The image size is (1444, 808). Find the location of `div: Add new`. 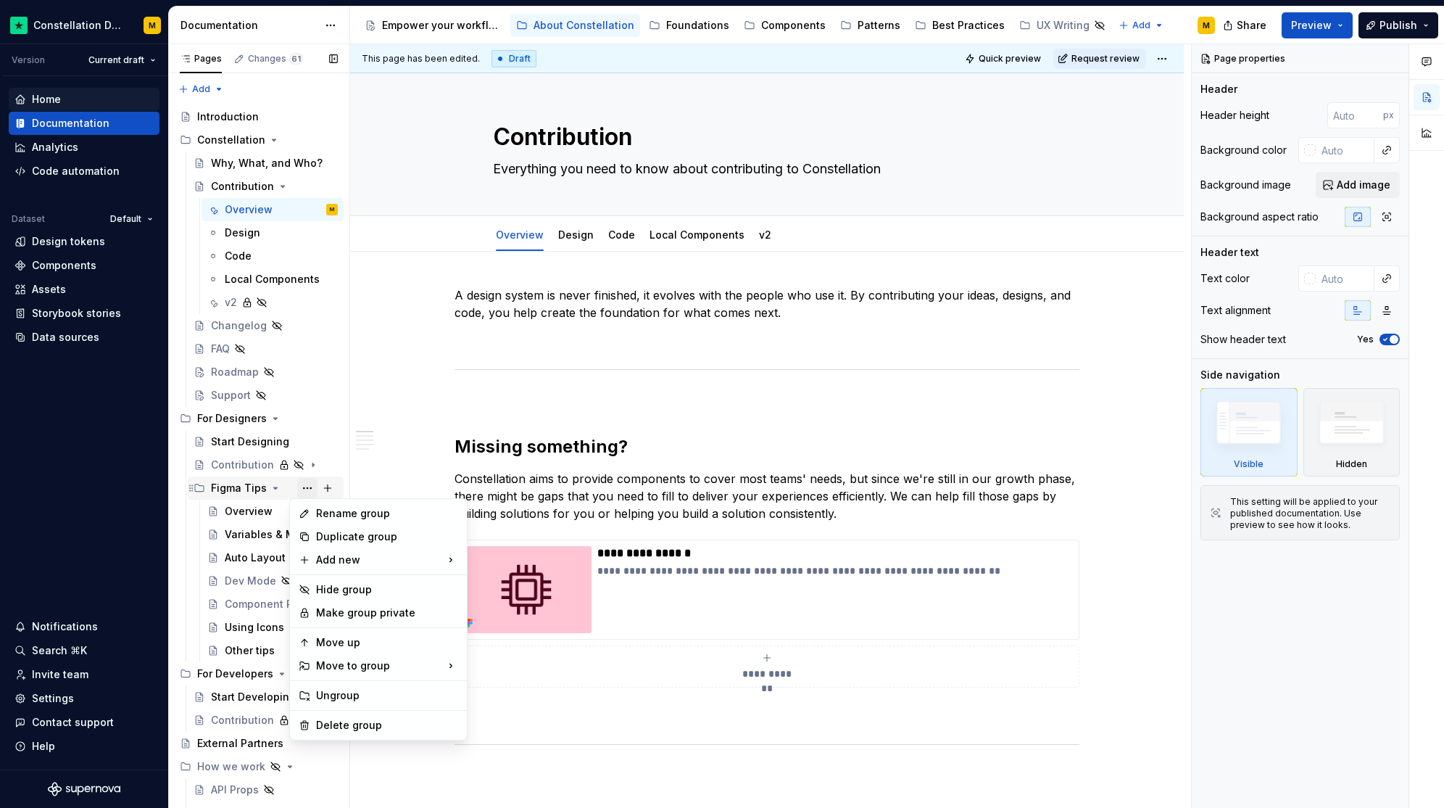

div: Add new is located at coordinates (379, 560).